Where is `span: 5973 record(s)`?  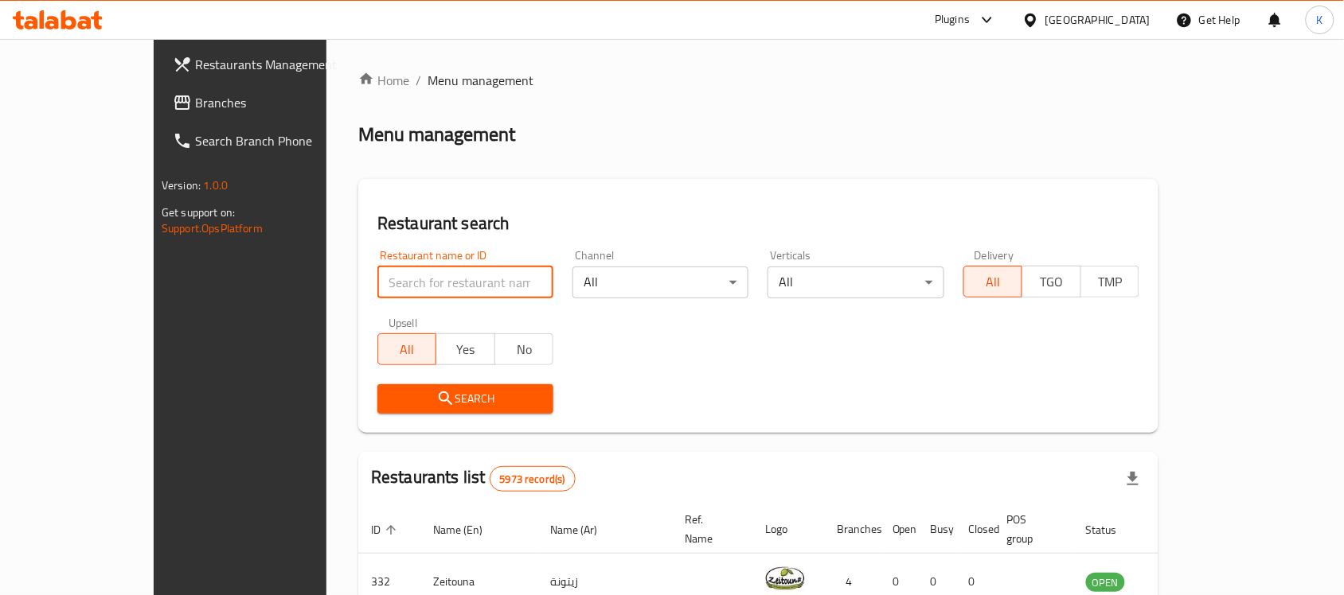
span: 5973 record(s) is located at coordinates (533, 479).